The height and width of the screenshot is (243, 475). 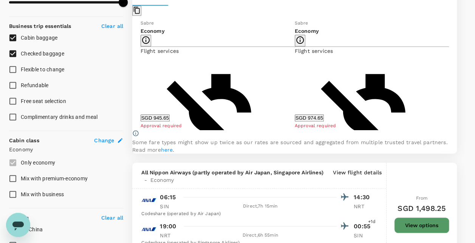 I want to click on span: Economy, so click(x=162, y=180).